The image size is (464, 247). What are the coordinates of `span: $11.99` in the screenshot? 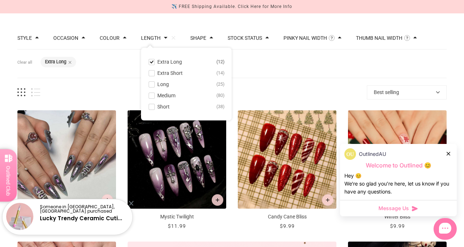 It's located at (177, 226).